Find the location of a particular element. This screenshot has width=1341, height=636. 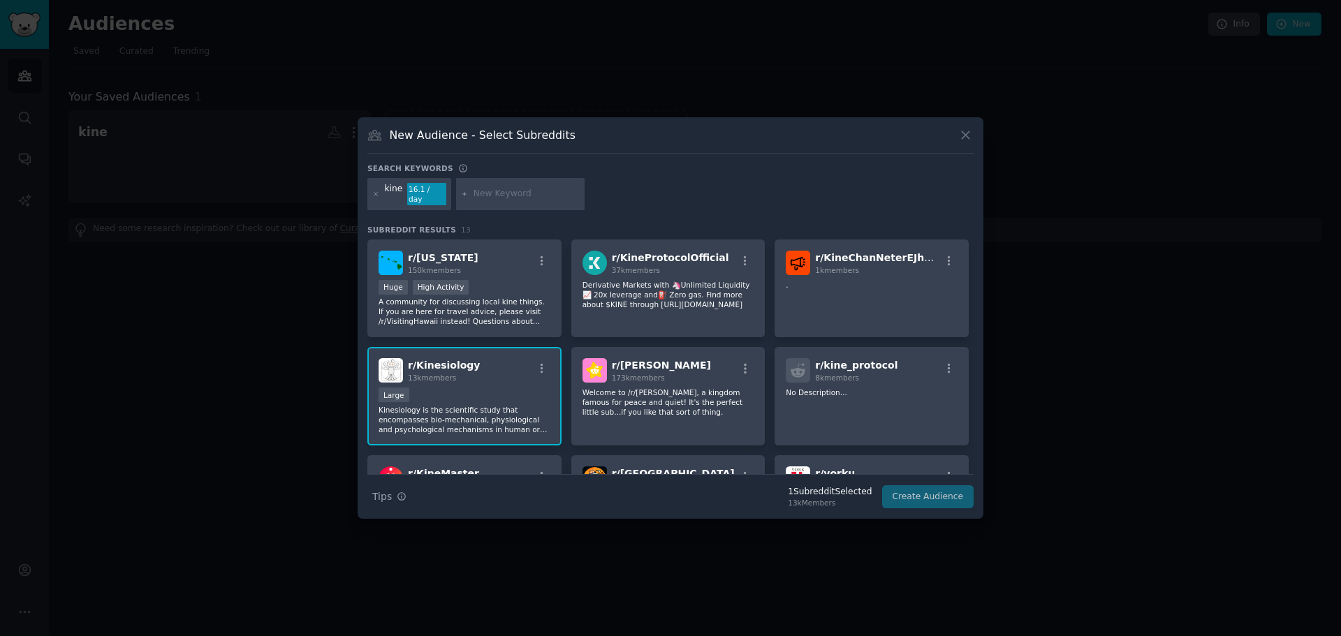

span: r/ KineMaster is located at coordinates (444, 474).